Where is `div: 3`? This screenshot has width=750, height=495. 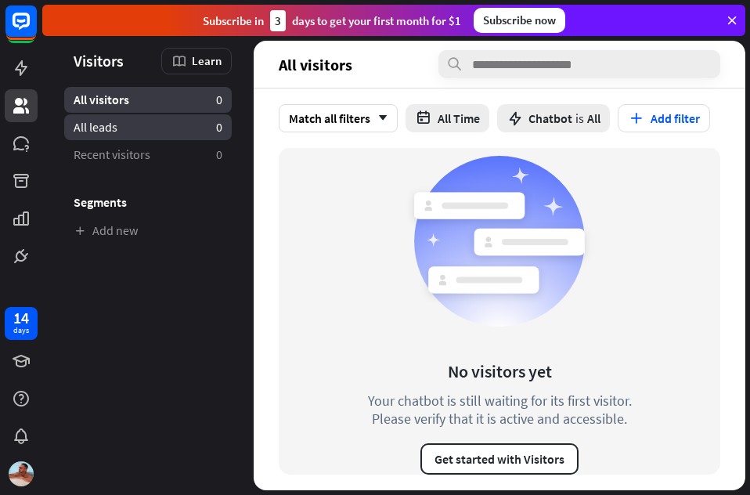
div: 3 is located at coordinates (278, 20).